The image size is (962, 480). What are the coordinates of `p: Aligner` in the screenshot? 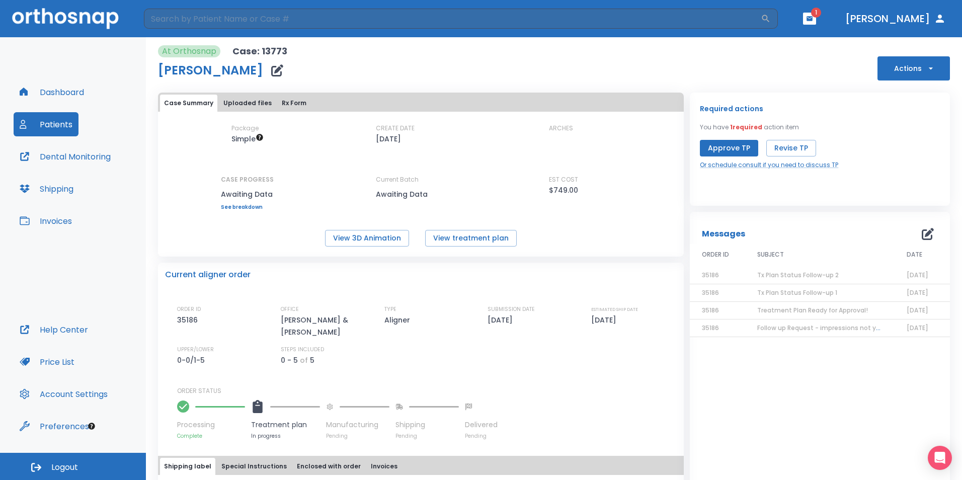 It's located at (399, 320).